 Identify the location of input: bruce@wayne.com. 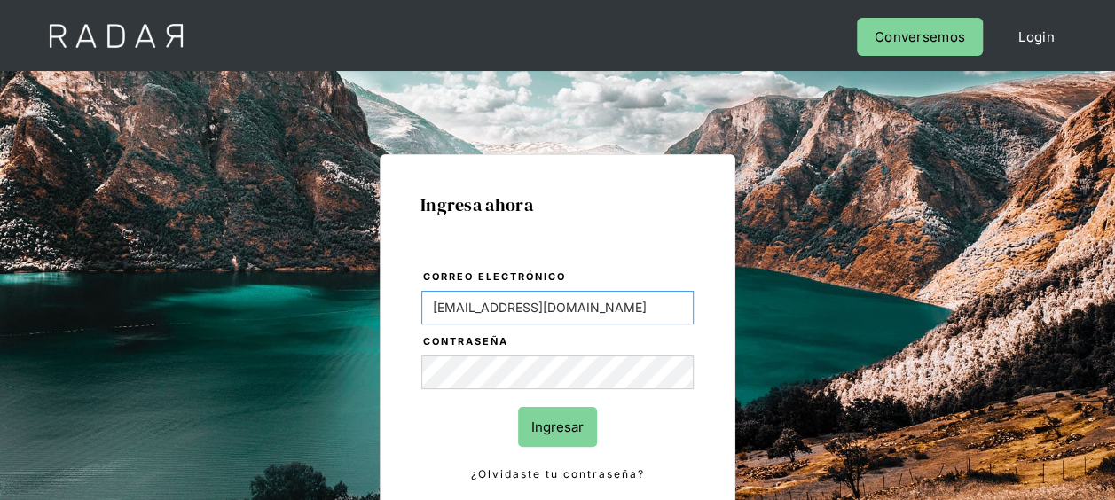
(557, 308).